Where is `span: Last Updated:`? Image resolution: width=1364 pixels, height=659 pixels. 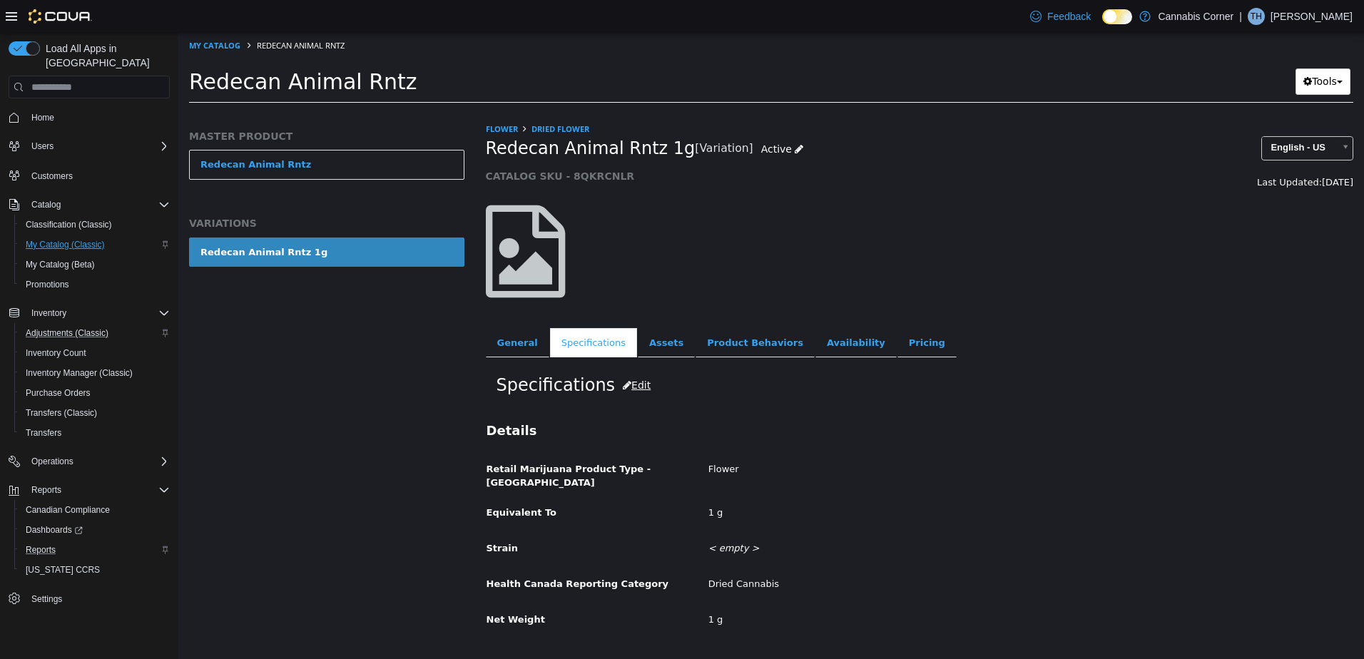 span: Last Updated: is located at coordinates (1110, 149).